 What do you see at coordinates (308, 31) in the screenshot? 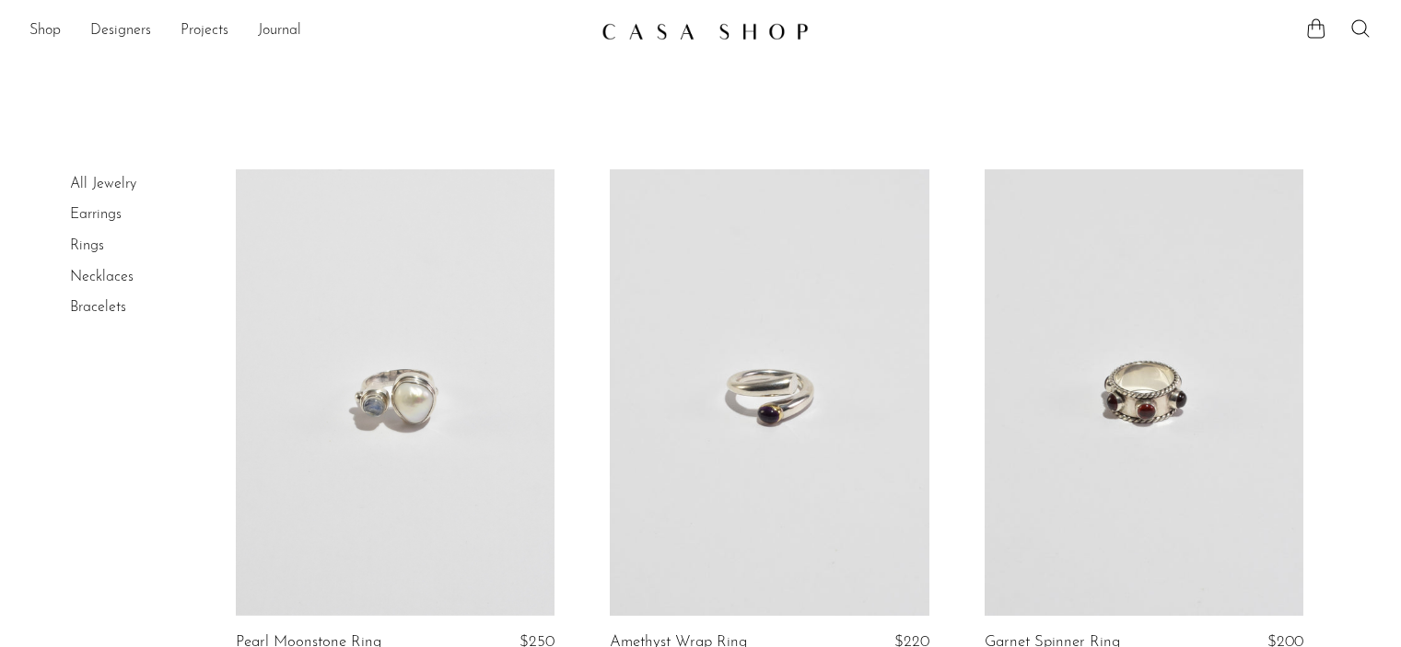
I see `nav: Desktop navigation` at bounding box center [308, 31].